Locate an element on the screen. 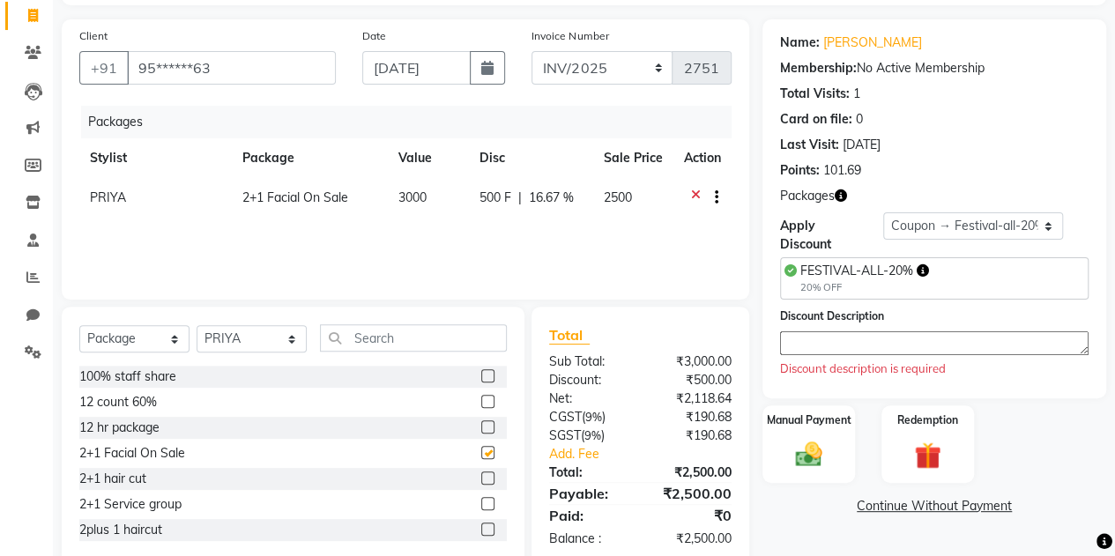 This screenshot has width=1115, height=556. th: Stylist is located at coordinates (155, 158).